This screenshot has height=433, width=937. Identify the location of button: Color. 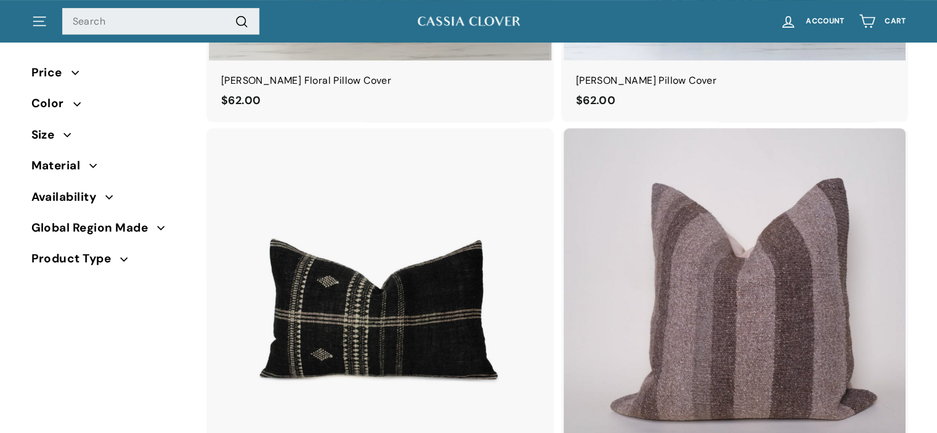
(110, 107).